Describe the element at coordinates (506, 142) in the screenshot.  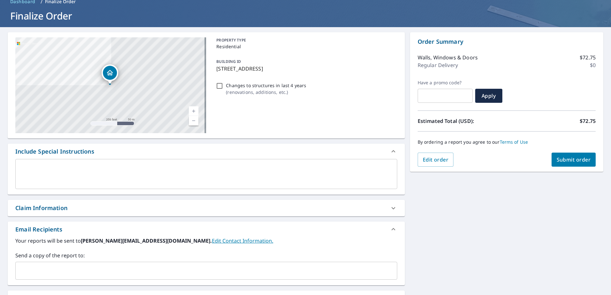
I see `p: By ordering a report you agree to our` at that location.